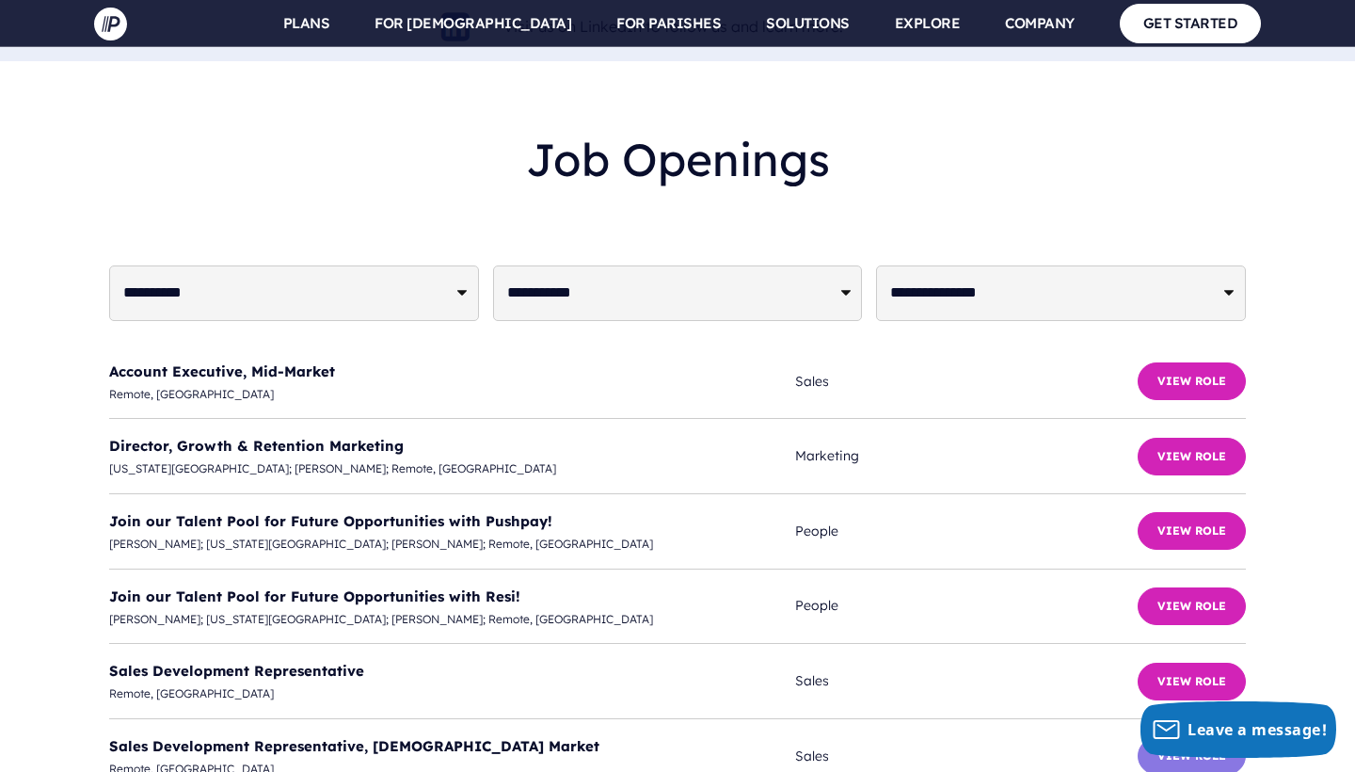 This screenshot has width=1355, height=772. Describe the element at coordinates (966, 455) in the screenshot. I see `span: Marketing` at that location.